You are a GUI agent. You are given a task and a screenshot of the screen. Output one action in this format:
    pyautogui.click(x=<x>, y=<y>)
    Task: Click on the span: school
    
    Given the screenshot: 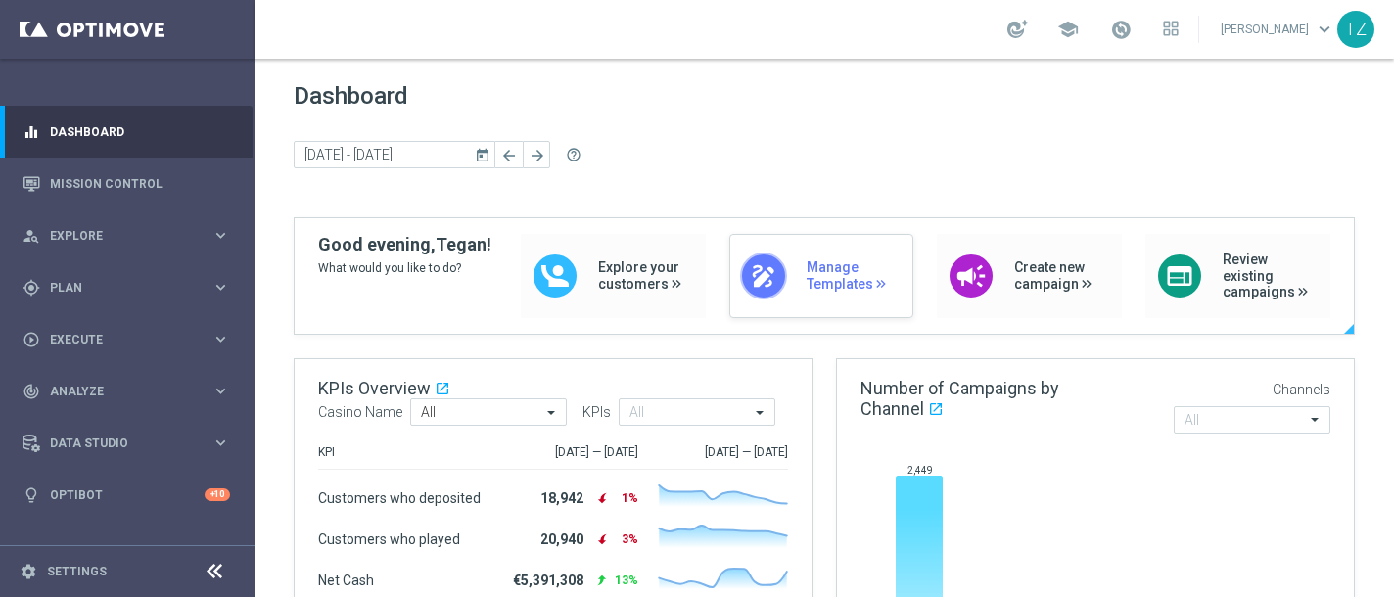 What is the action you would take?
    pyautogui.click(x=1068, y=29)
    